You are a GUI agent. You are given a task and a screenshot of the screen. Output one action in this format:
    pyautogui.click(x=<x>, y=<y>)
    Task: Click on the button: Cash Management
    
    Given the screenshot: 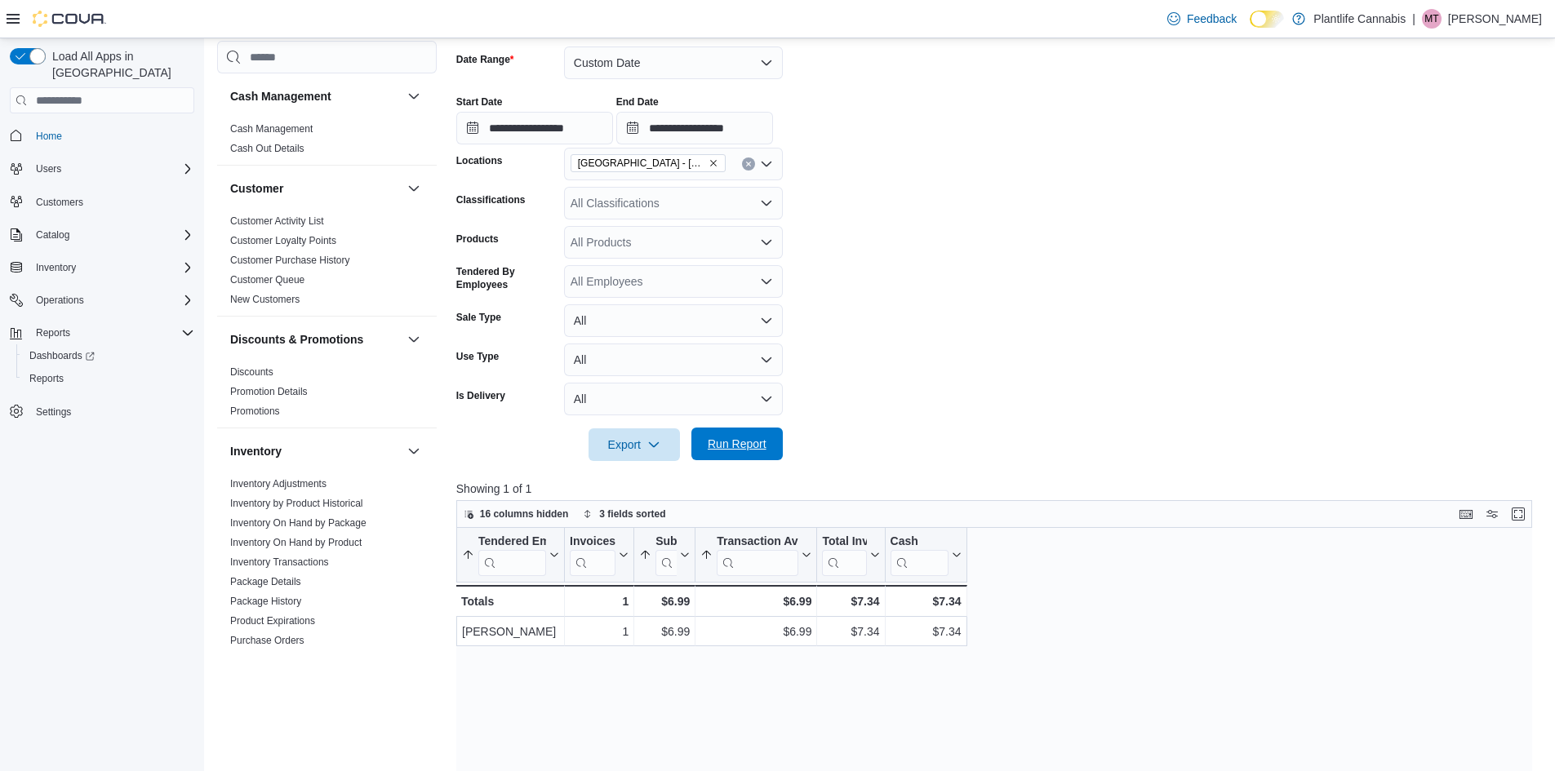 What is the action you would take?
    pyautogui.click(x=414, y=96)
    